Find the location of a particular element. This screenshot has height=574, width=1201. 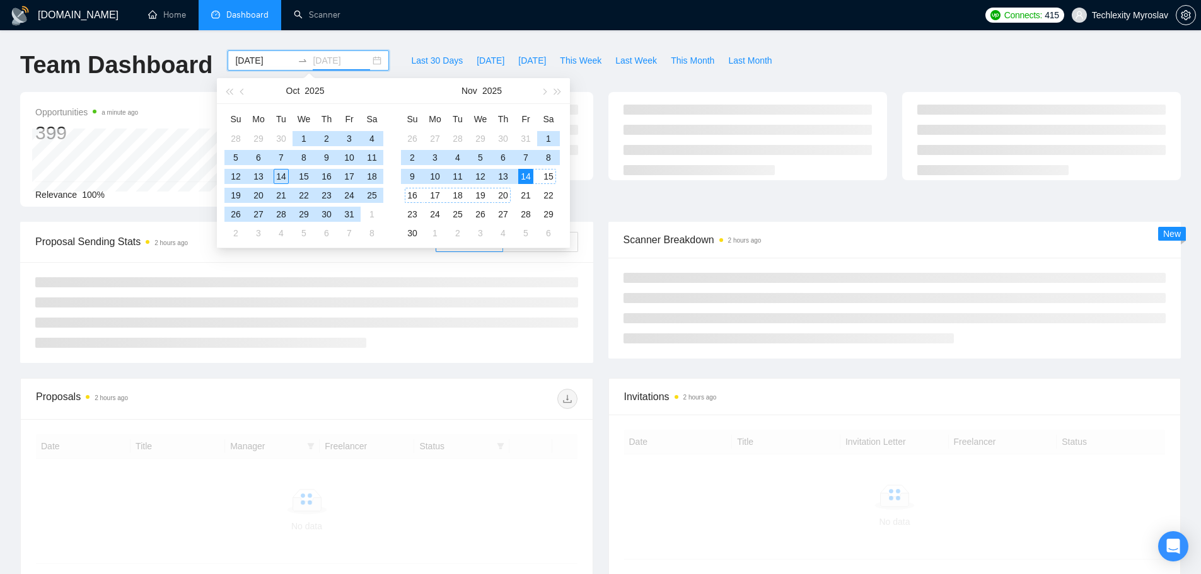

td: 2025-11-22 is located at coordinates (549, 195).